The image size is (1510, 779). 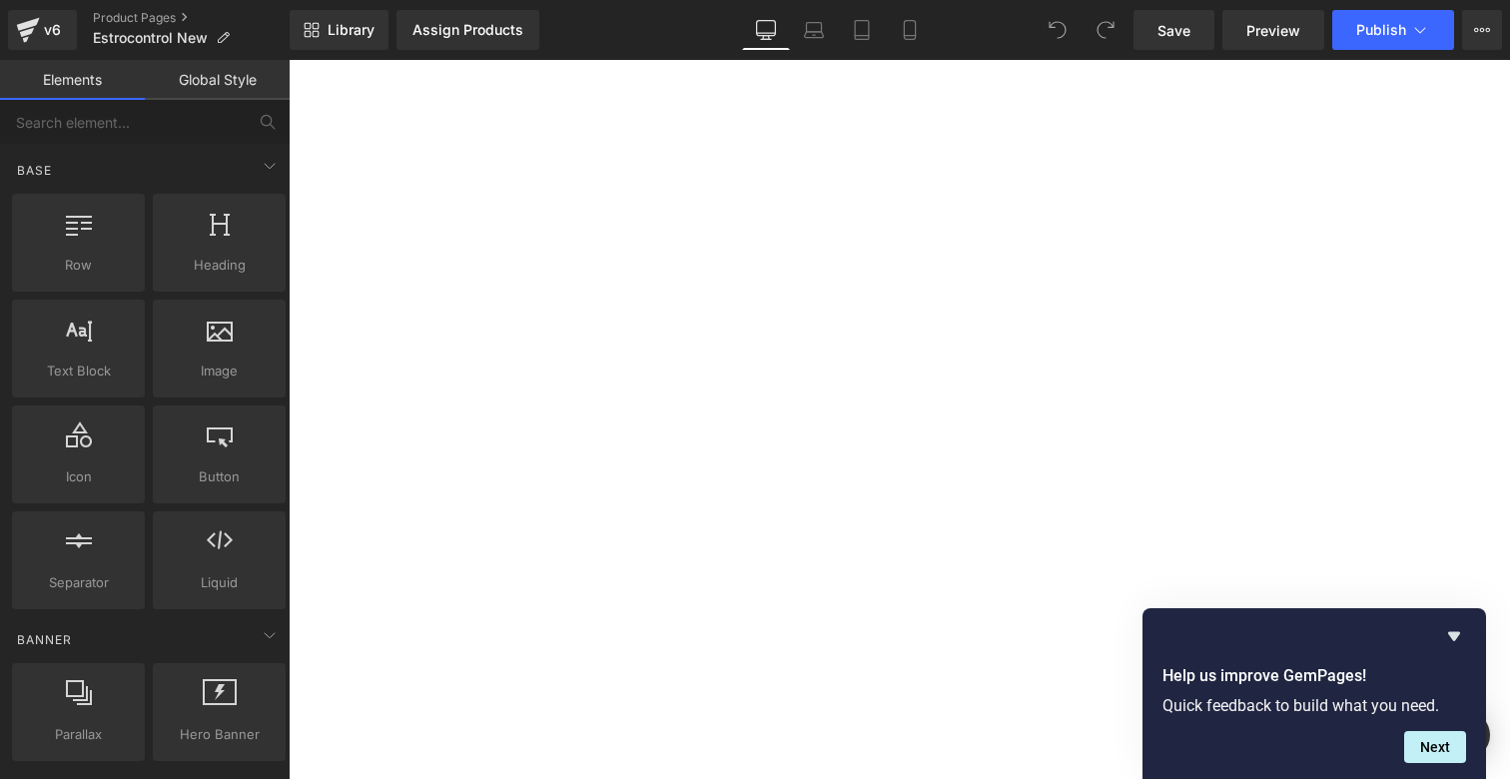 What do you see at coordinates (217, 80) in the screenshot?
I see `a: Global Style` at bounding box center [217, 80].